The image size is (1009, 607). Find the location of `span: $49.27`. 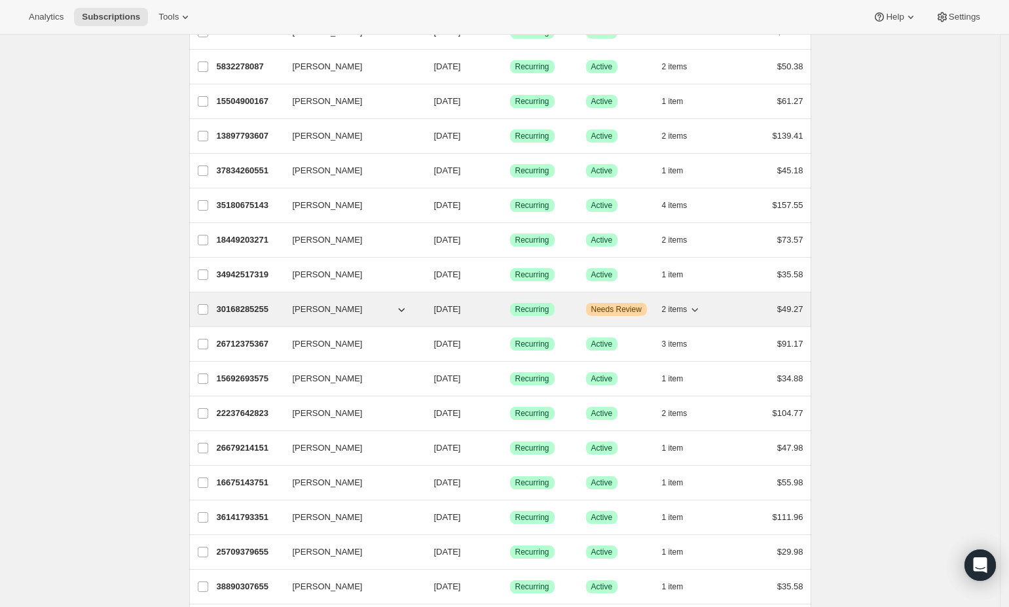

span: $49.27 is located at coordinates (790, 309).